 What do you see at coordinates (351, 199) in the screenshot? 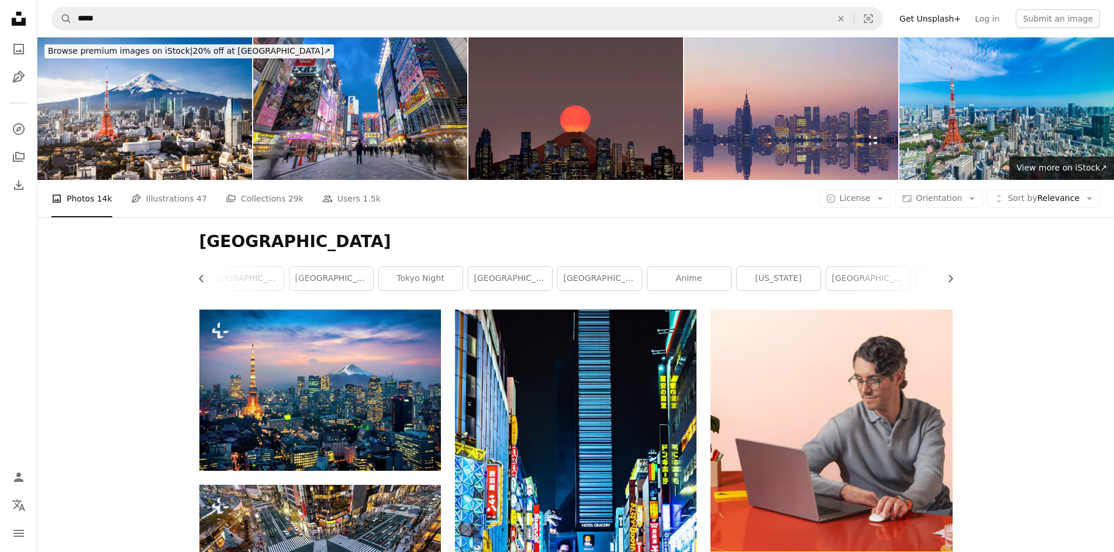
I see `a: Users 1.5k` at bounding box center [351, 199].